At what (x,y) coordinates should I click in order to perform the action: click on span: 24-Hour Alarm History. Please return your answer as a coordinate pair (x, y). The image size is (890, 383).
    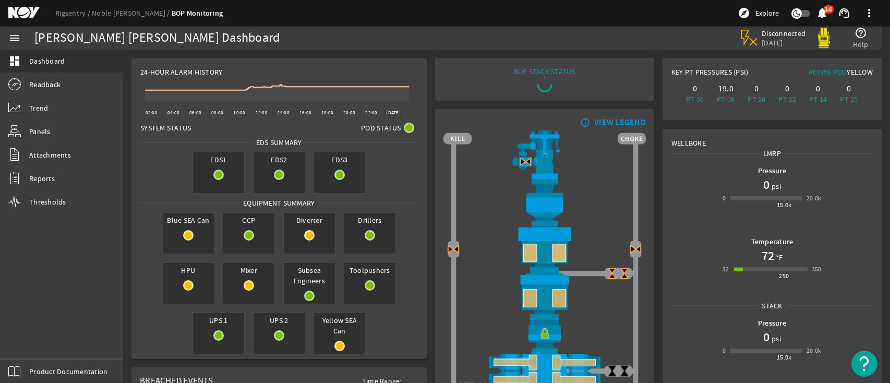
    Looking at the image, I should click on (181, 72).